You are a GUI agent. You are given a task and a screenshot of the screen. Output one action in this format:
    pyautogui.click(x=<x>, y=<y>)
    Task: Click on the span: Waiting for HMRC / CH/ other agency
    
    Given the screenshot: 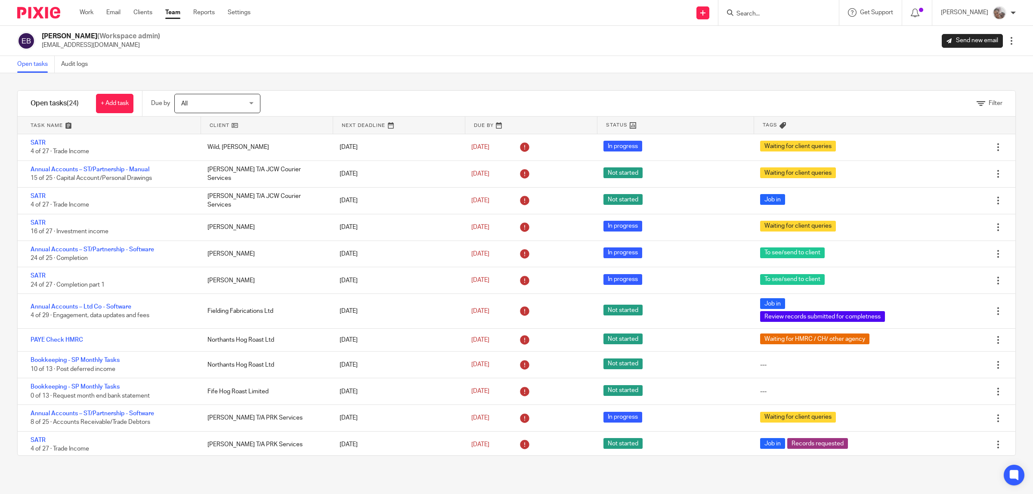 What is the action you would take?
    pyautogui.click(x=815, y=339)
    